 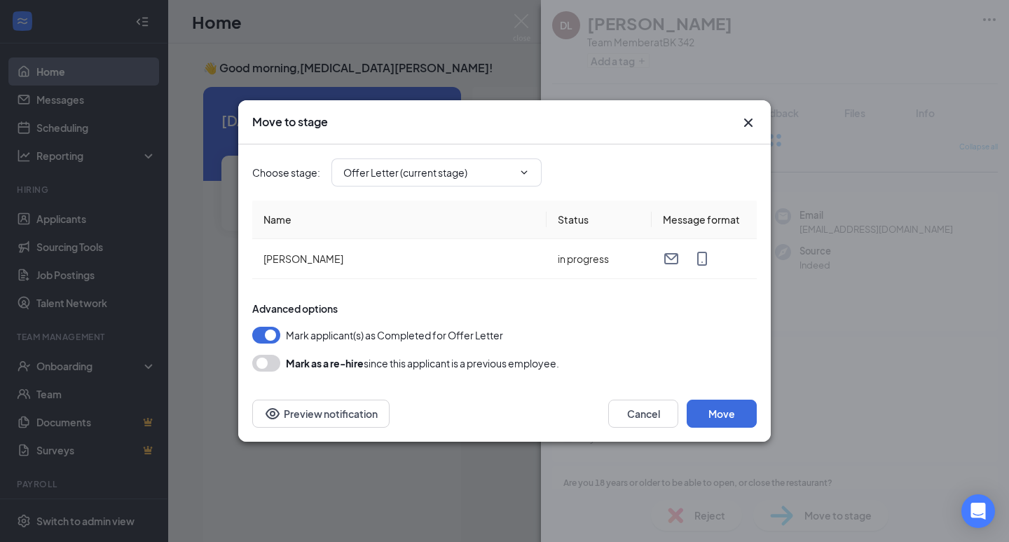 I want to click on div: since this applicant is a previous employee., so click(x=423, y=363).